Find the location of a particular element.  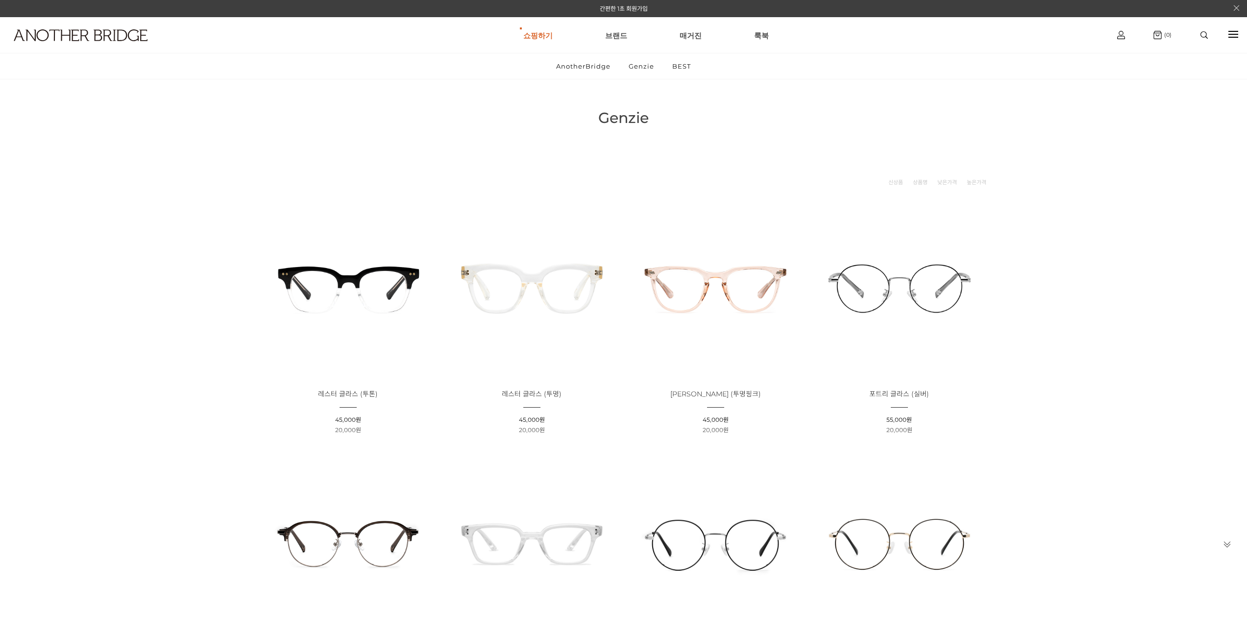

a: 브랜드 is located at coordinates (616, 35).